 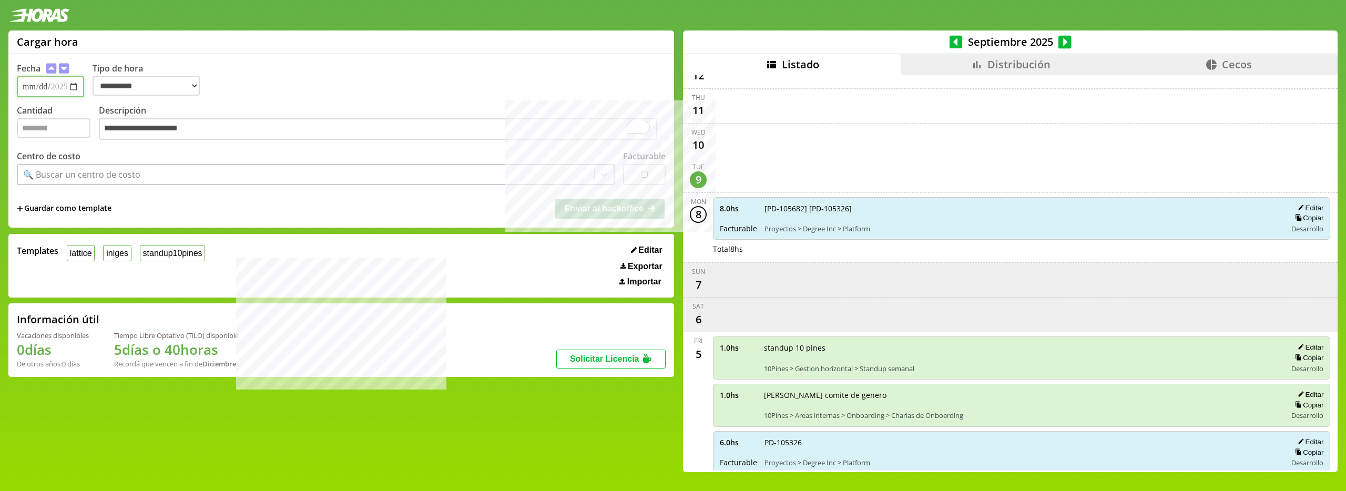 What do you see at coordinates (698, 306) in the screenshot?
I see `div: Sat` at bounding box center [698, 306].